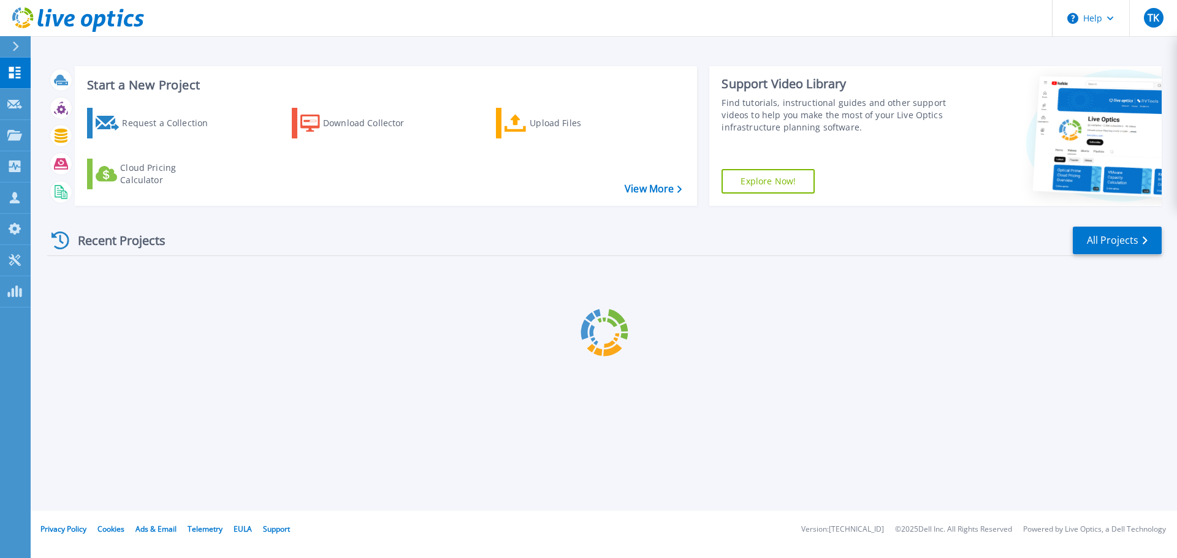 The height and width of the screenshot is (558, 1177). Describe the element at coordinates (171, 123) in the screenshot. I see `div: Request a Collection` at that location.